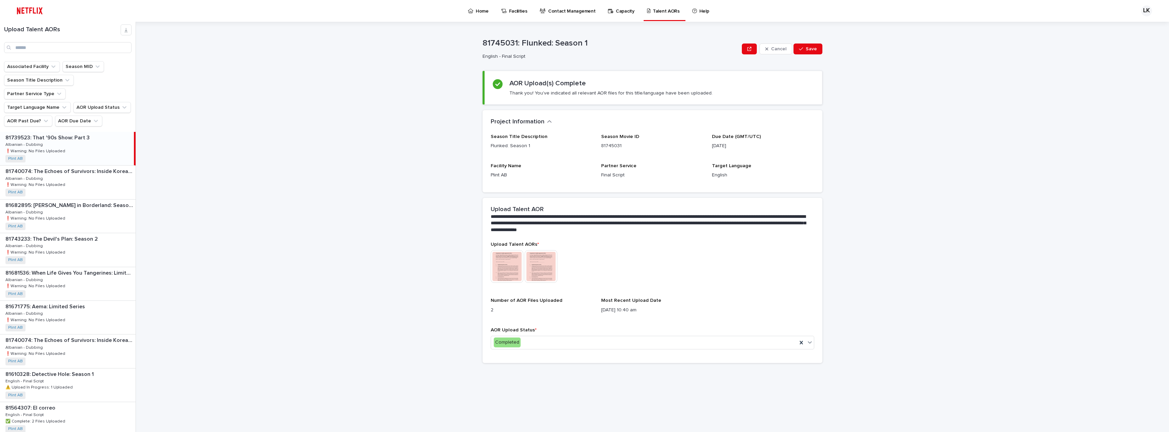 The height and width of the screenshot is (432, 1169). I want to click on span: Season Movie ID, so click(620, 137).